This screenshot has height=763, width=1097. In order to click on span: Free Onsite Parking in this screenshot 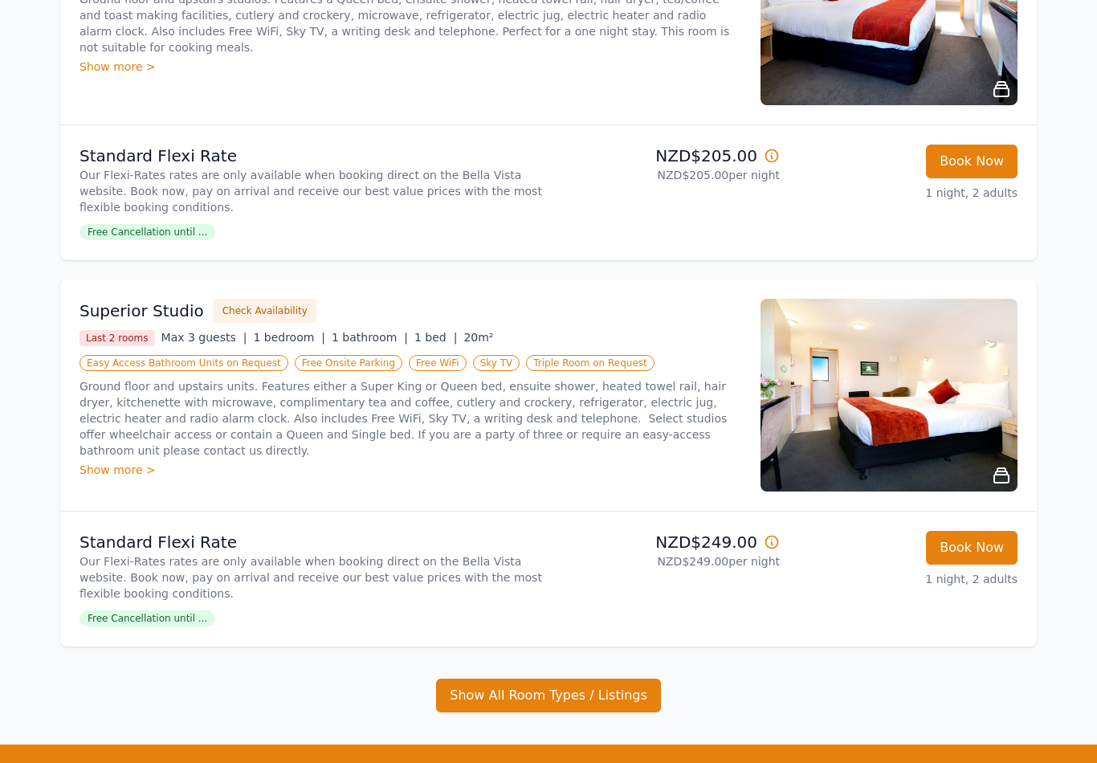, I will do `click(348, 364)`.